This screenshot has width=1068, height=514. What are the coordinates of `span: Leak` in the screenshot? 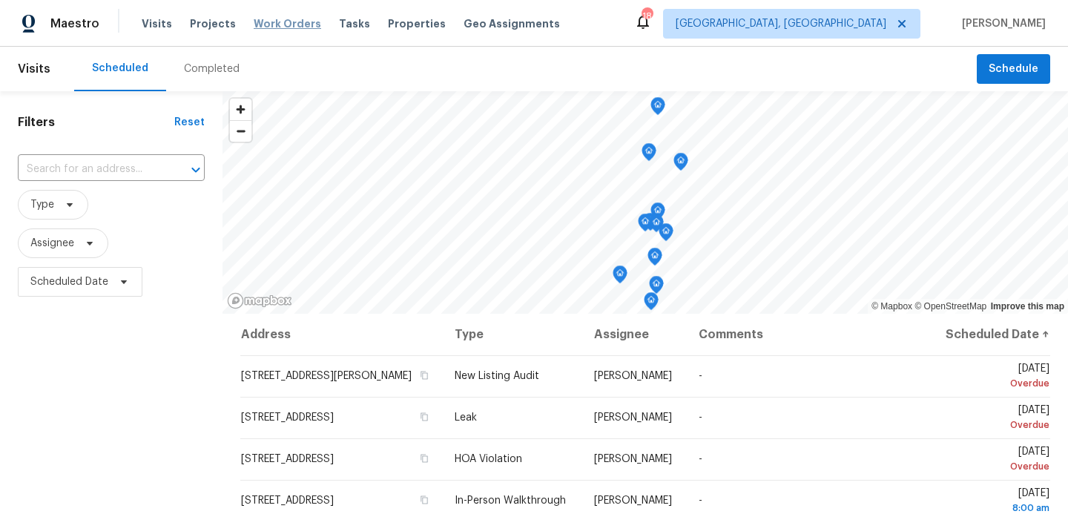 It's located at (466, 417).